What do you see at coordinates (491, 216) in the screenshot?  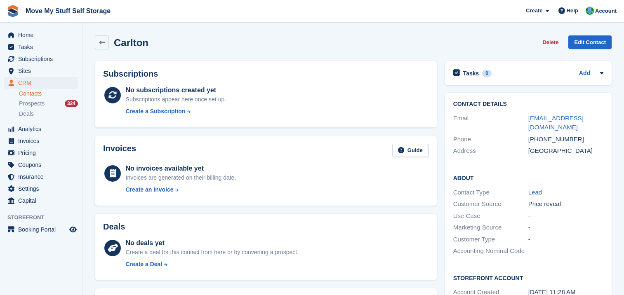 I see `div: Use Case` at bounding box center [491, 216].